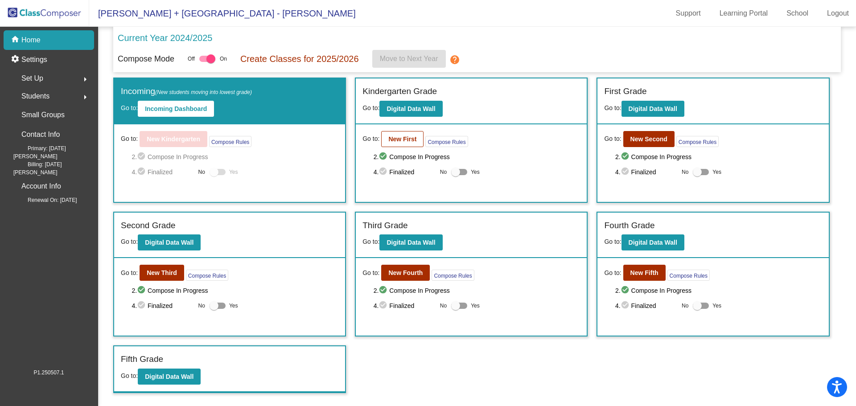  I want to click on p: Home, so click(31, 40).